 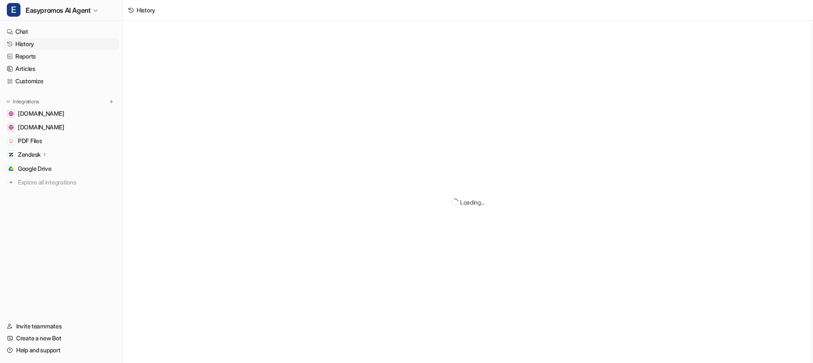 What do you see at coordinates (61, 56) in the screenshot?
I see `a: Reports` at bounding box center [61, 56].